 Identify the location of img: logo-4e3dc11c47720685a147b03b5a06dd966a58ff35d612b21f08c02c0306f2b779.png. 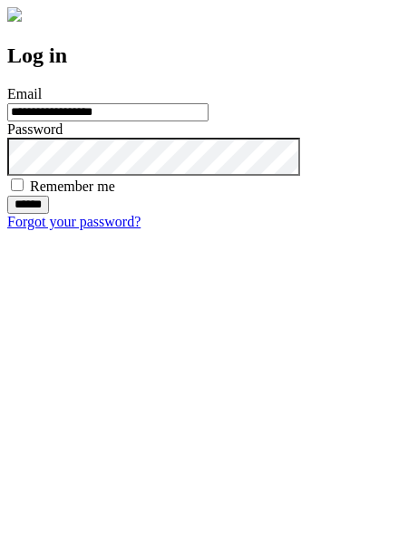
(14, 14).